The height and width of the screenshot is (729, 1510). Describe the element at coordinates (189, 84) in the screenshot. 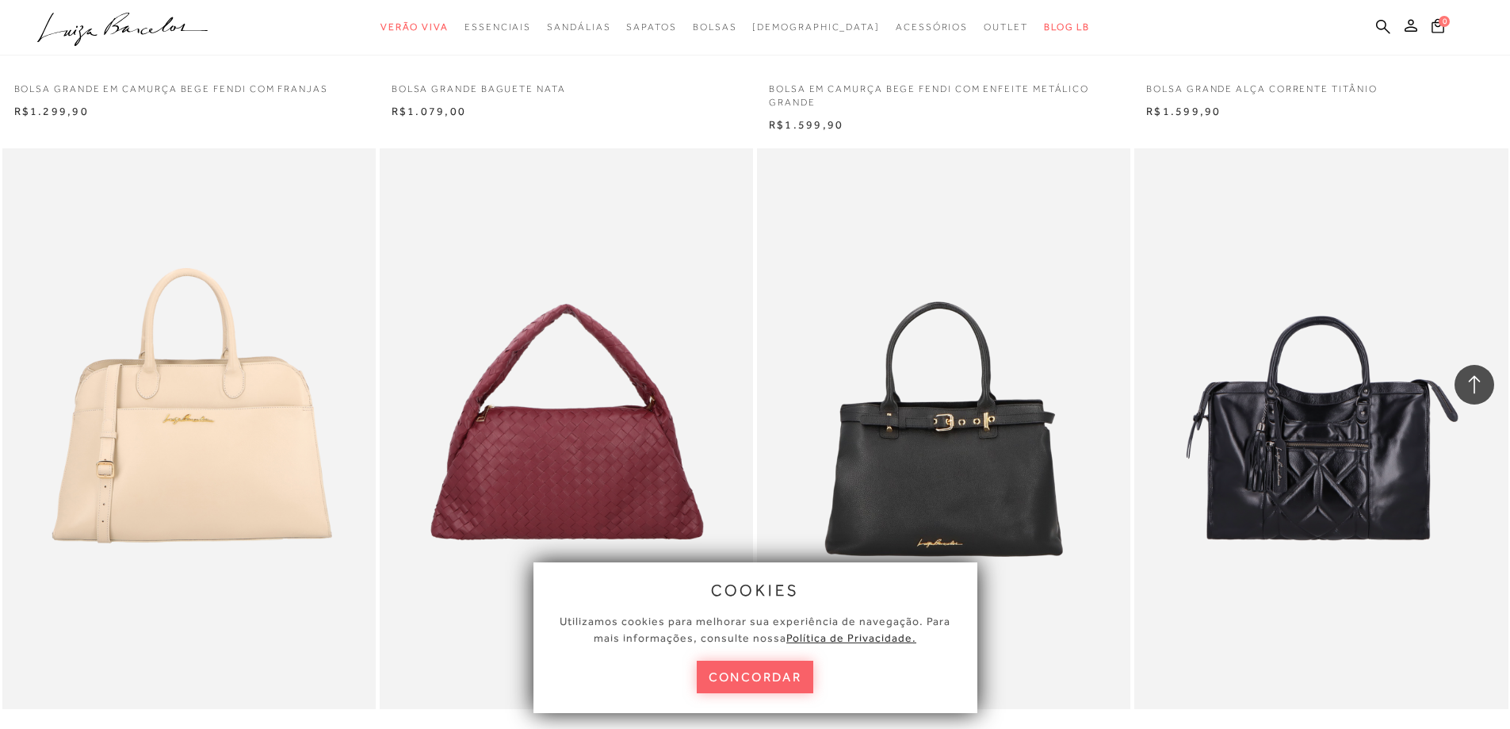

I see `a: BOLSA GRANDE EM CAMURÇA BEGE FENDI COM FRANJAS` at that location.